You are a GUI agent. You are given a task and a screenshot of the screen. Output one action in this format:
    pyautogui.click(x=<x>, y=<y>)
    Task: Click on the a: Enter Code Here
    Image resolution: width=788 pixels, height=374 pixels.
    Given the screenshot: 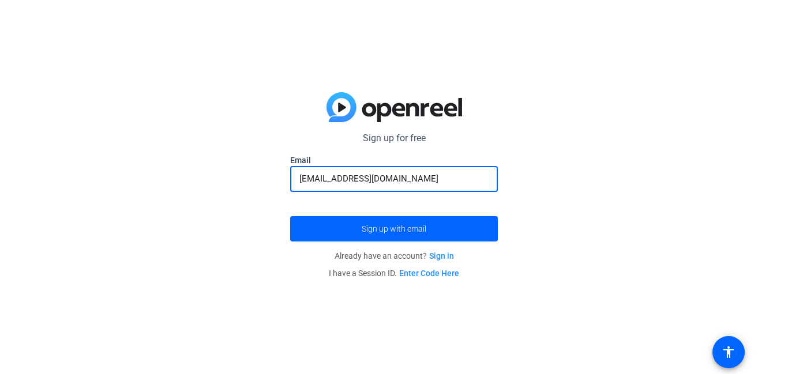 What is the action you would take?
    pyautogui.click(x=429, y=273)
    